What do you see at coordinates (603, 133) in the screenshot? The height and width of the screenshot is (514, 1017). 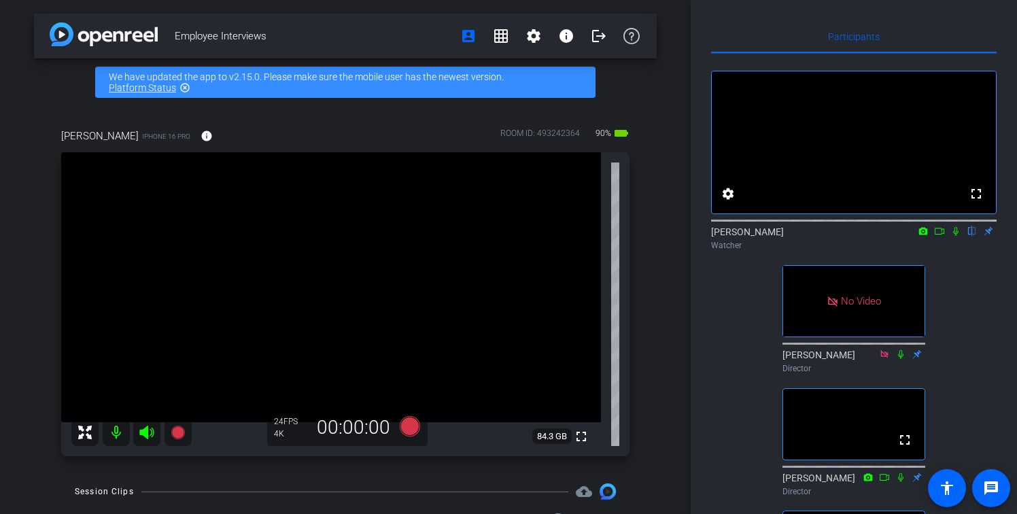 I see `span: 90%` at bounding box center [603, 133].